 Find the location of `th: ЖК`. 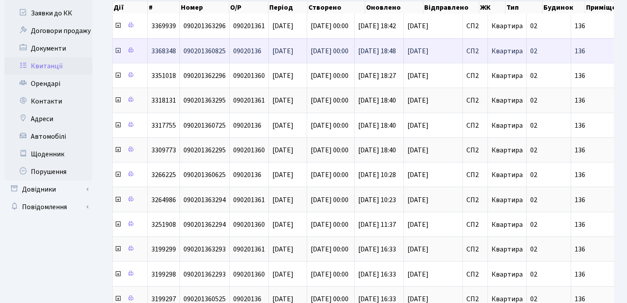

th: ЖК is located at coordinates (492, 7).